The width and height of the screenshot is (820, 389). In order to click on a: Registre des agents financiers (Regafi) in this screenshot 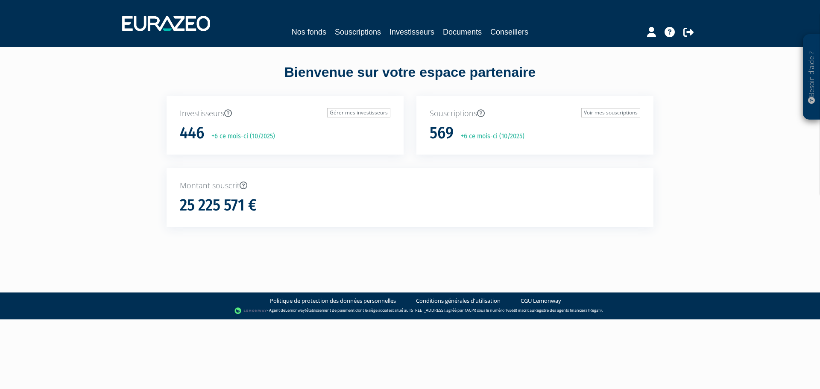, I will do `click(568, 310)`.